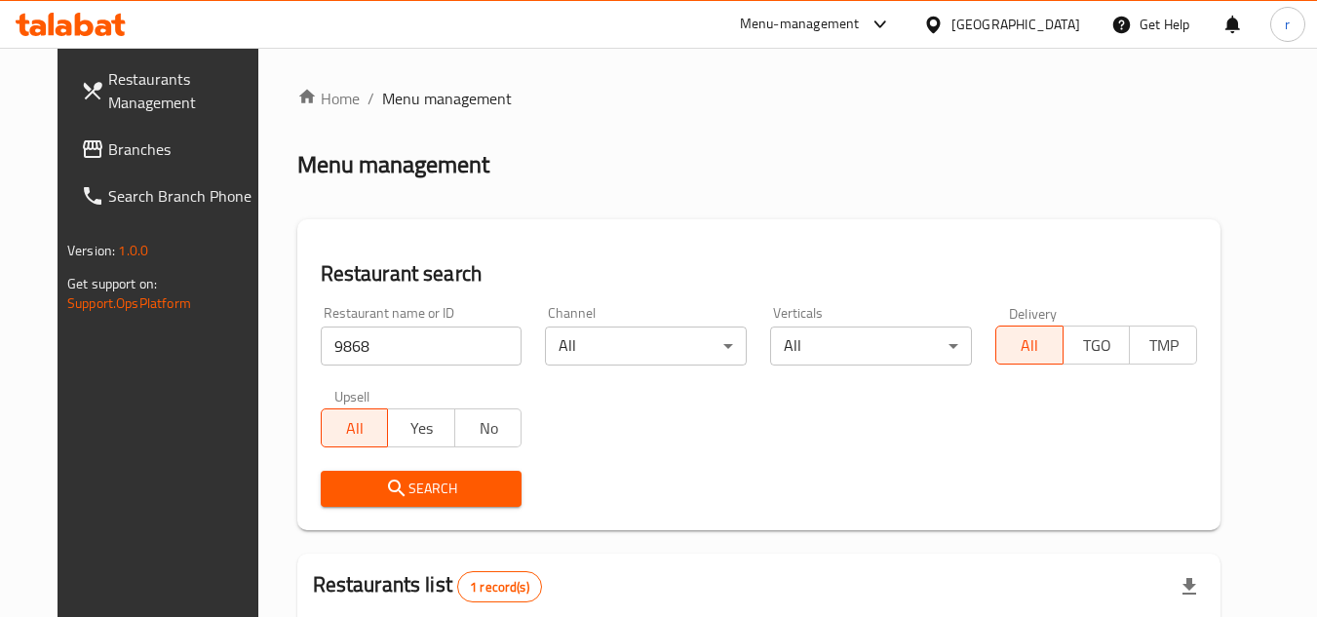 The image size is (1317, 617). Describe the element at coordinates (172, 91) in the screenshot. I see `a: Restaurants Management` at that location.